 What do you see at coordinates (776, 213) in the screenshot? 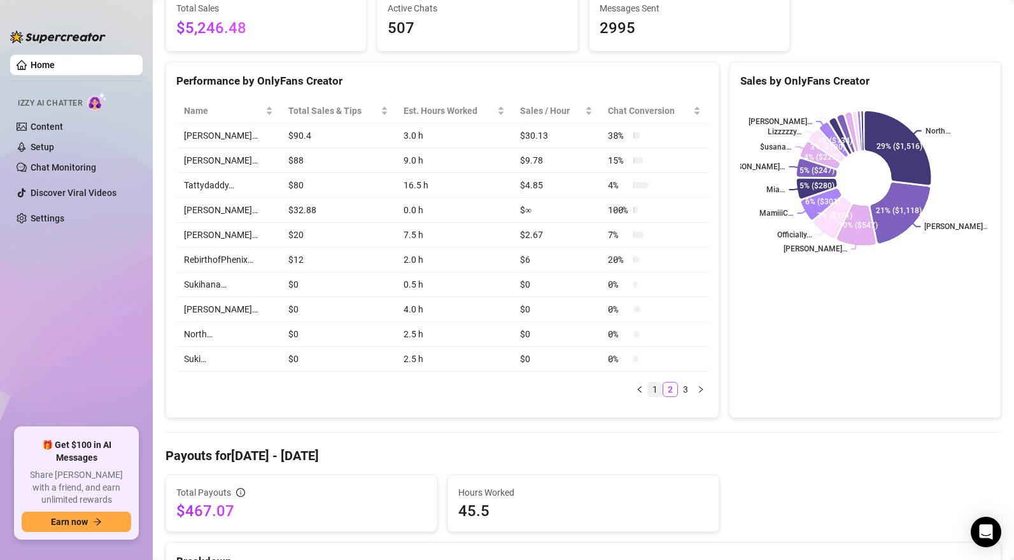
I see `text: MamiiiC…` at bounding box center [776, 213].